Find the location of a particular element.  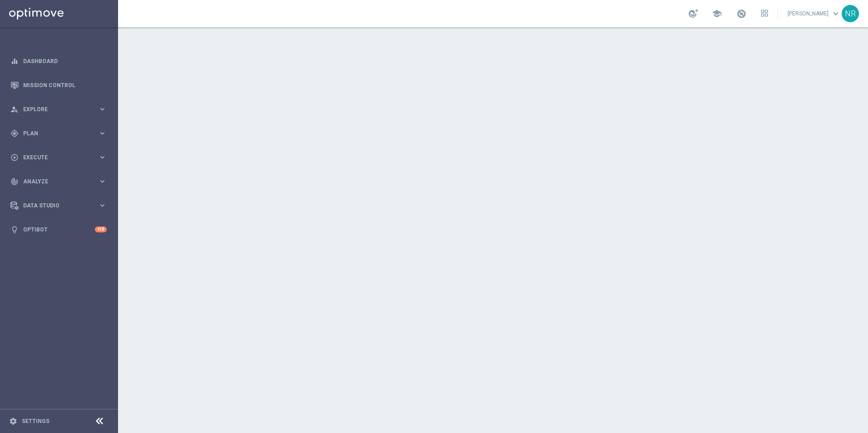

a: Dashboard is located at coordinates (65, 61).